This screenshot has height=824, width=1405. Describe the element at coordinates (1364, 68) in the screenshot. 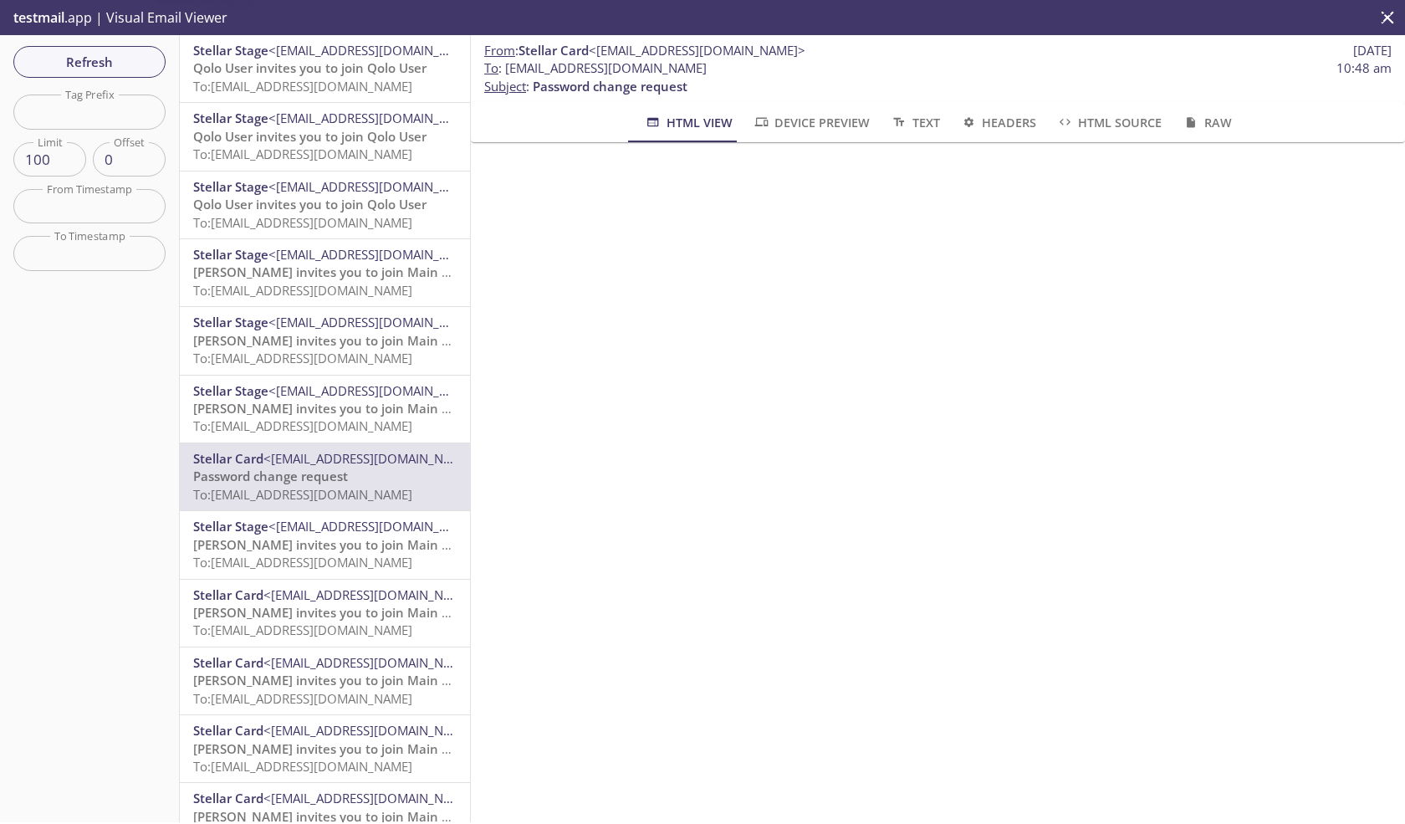

I see `span: 10:48 am` at that location.